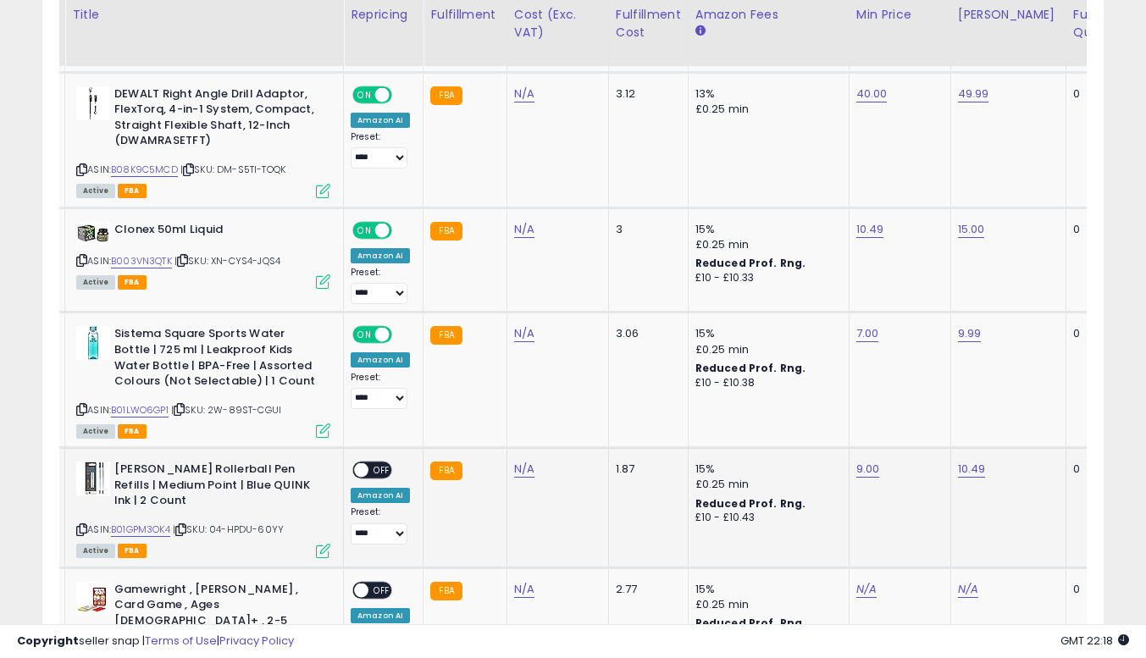  Describe the element at coordinates (226, 410) in the screenshot. I see `span: | SKU: 2W-89ST-CGUI` at that location.